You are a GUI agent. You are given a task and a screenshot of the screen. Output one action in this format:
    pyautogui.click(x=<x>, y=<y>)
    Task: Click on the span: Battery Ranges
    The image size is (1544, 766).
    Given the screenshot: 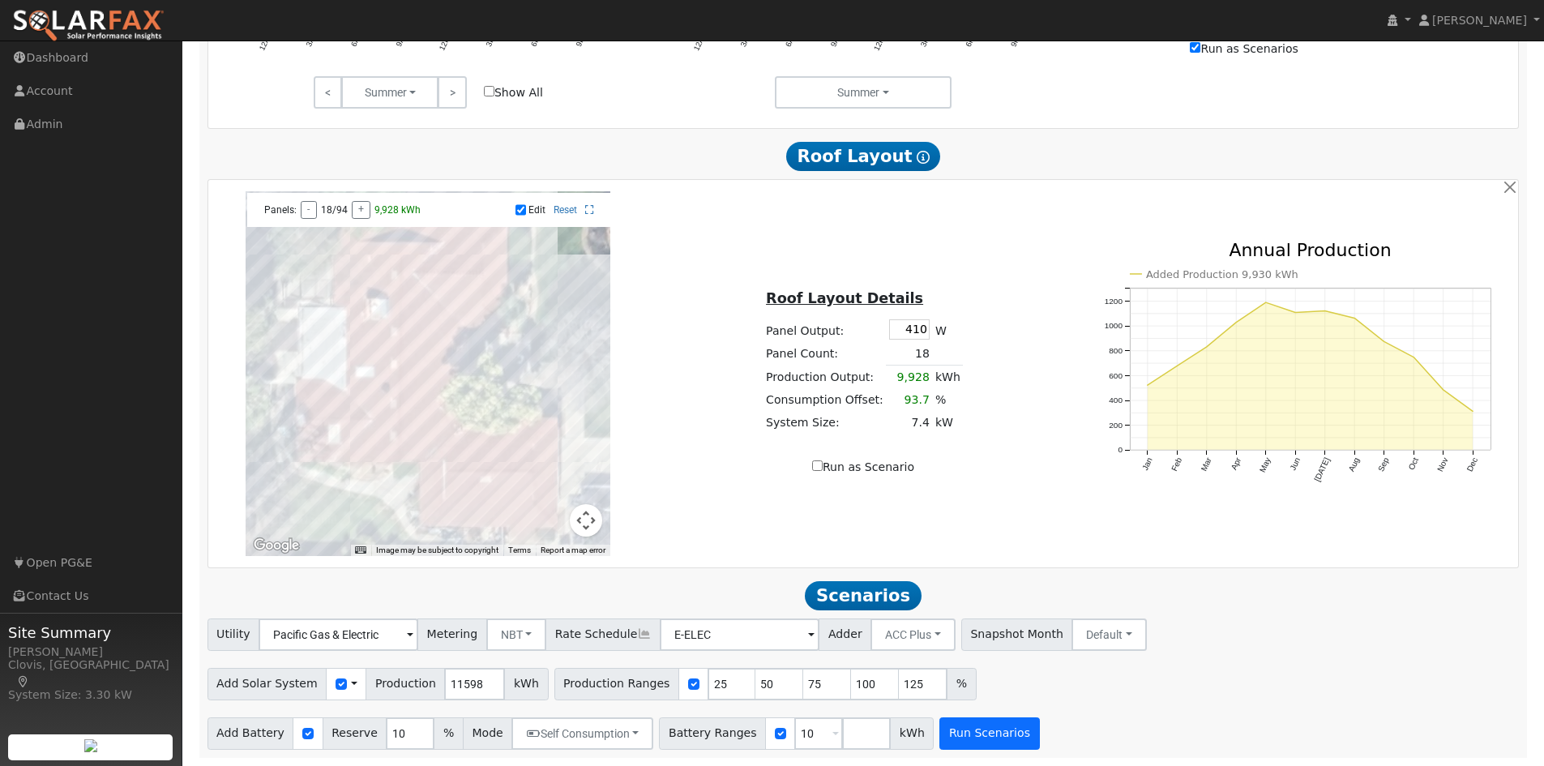 What is the action you would take?
    pyautogui.click(x=713, y=734)
    